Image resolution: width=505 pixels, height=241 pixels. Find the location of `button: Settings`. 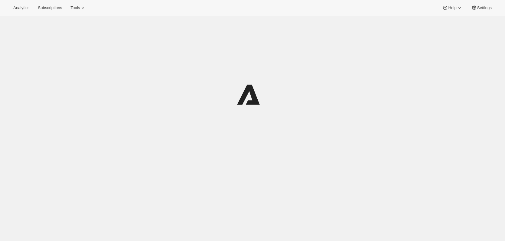

button: Settings is located at coordinates (481, 8).